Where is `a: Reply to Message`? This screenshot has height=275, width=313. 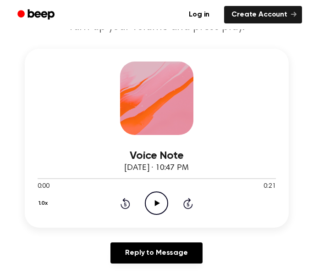
a: Reply to Message is located at coordinates (156, 253).